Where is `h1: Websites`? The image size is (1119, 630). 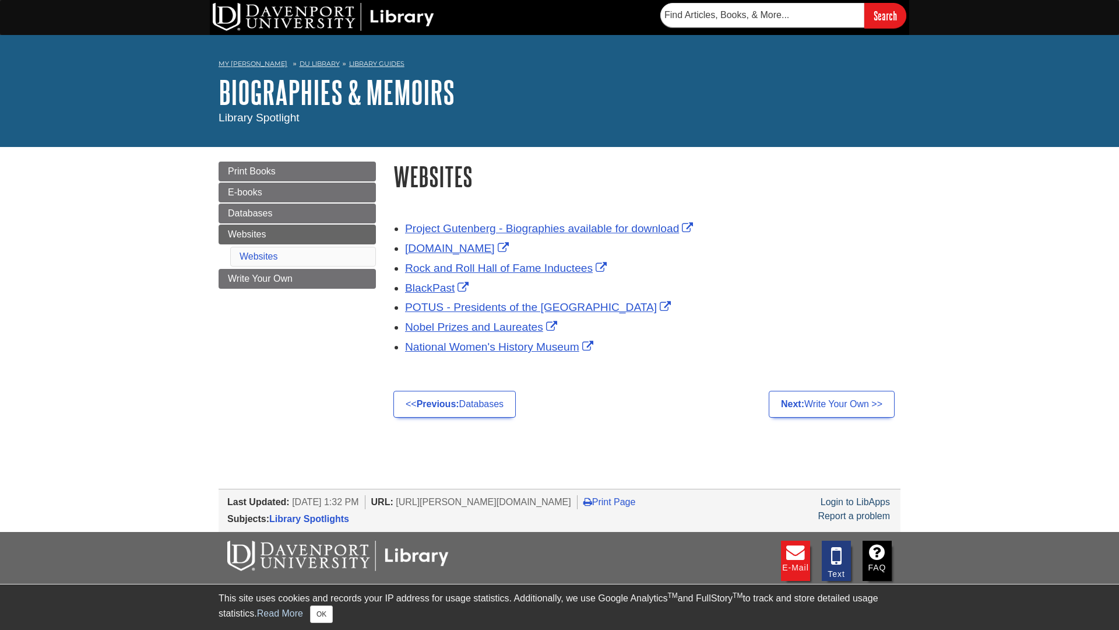 h1: Websites is located at coordinates (647, 176).